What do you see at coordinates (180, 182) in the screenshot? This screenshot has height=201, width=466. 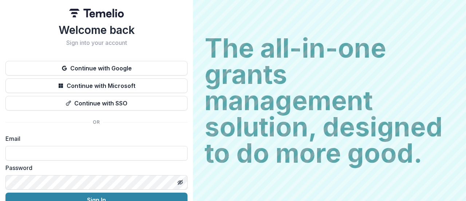 I see `button: Toggle password visibility` at bounding box center [180, 182].